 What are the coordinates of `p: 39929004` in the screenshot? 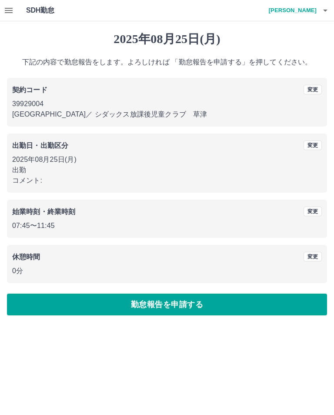 It's located at (167, 104).